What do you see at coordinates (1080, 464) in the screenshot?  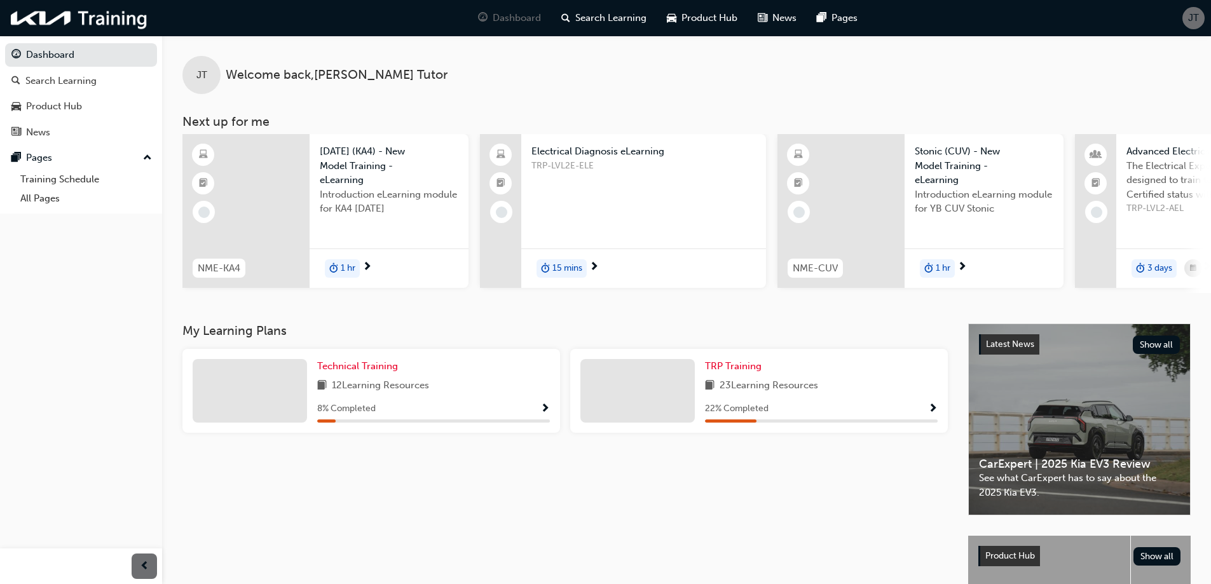 I see `span: CarExpert | 2025 Kia EV3 Review` at bounding box center [1080, 464].